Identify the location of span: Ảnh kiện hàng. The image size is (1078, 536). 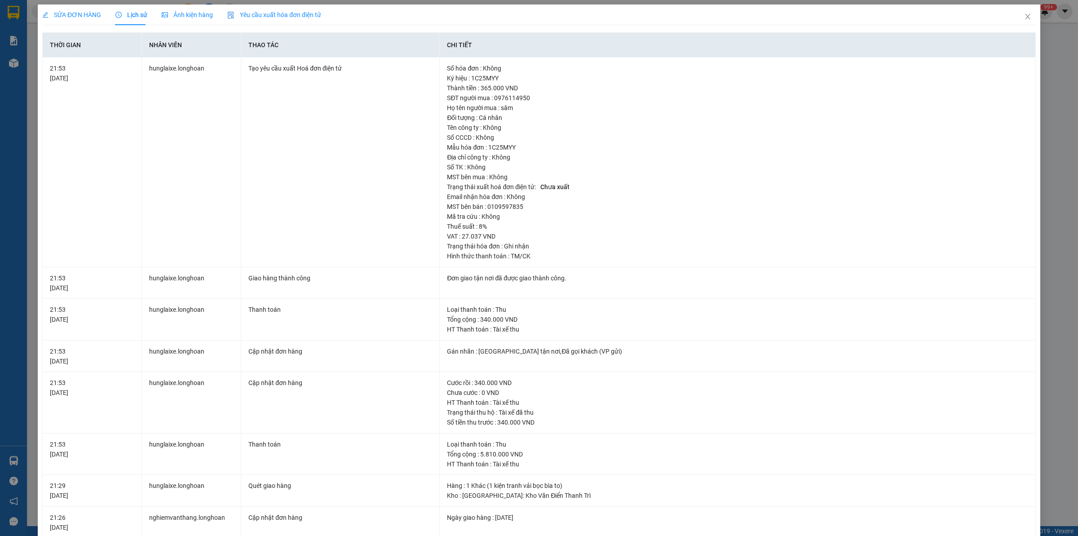
(187, 15).